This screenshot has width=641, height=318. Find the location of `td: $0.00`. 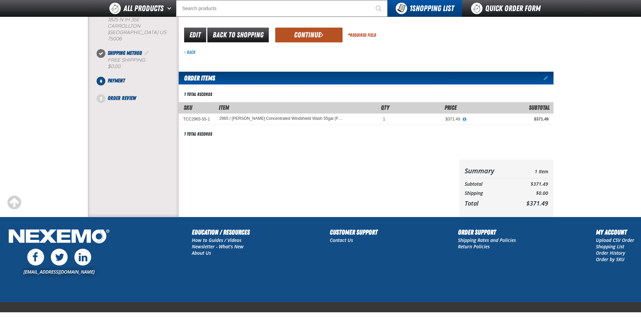

td: $0.00 is located at coordinates (530, 193).